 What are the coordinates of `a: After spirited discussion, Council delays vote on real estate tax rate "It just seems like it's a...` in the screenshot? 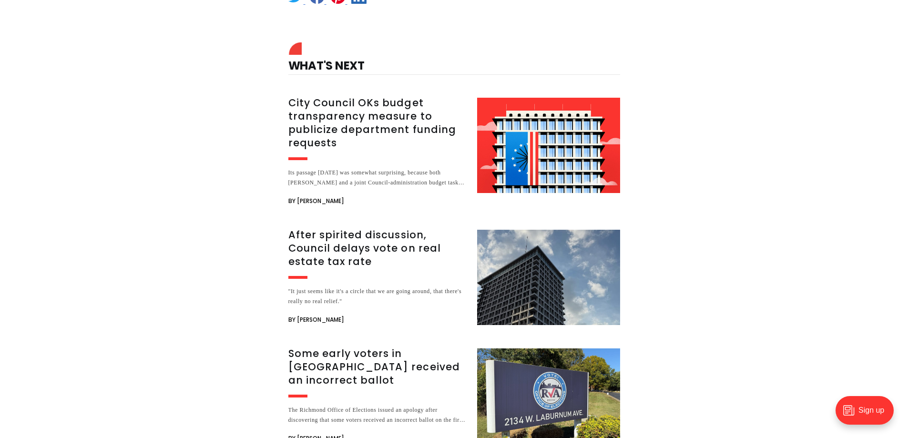 It's located at (454, 277).